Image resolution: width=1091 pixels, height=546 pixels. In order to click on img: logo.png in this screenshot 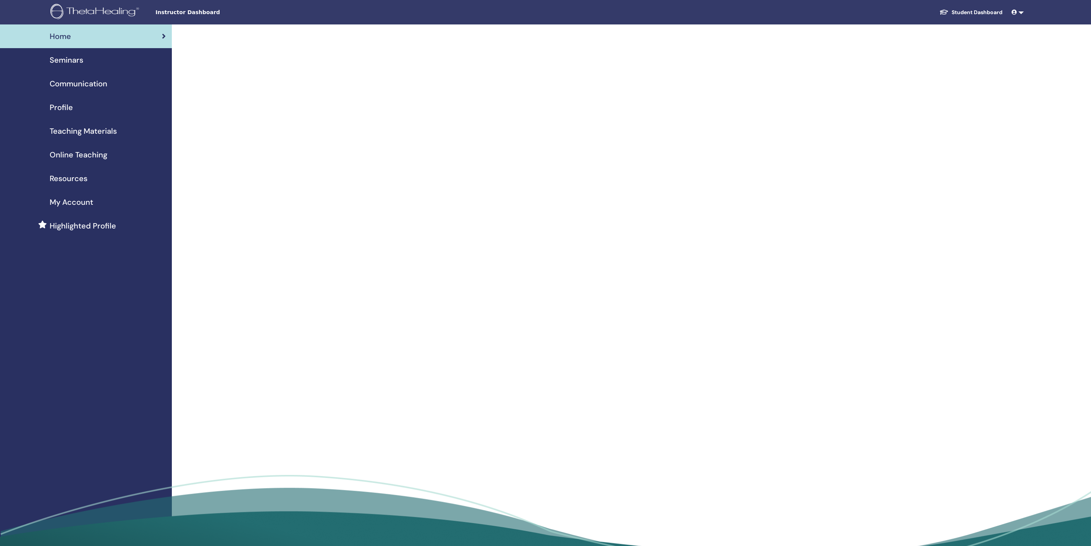, I will do `click(96, 12)`.